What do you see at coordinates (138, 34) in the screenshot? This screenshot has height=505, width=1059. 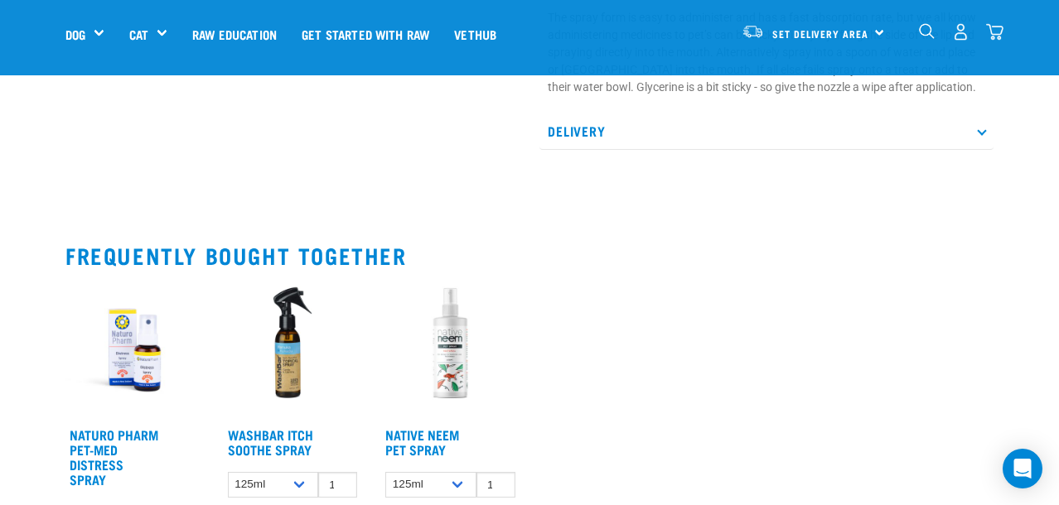 I see `a: Cat` at bounding box center [138, 34].